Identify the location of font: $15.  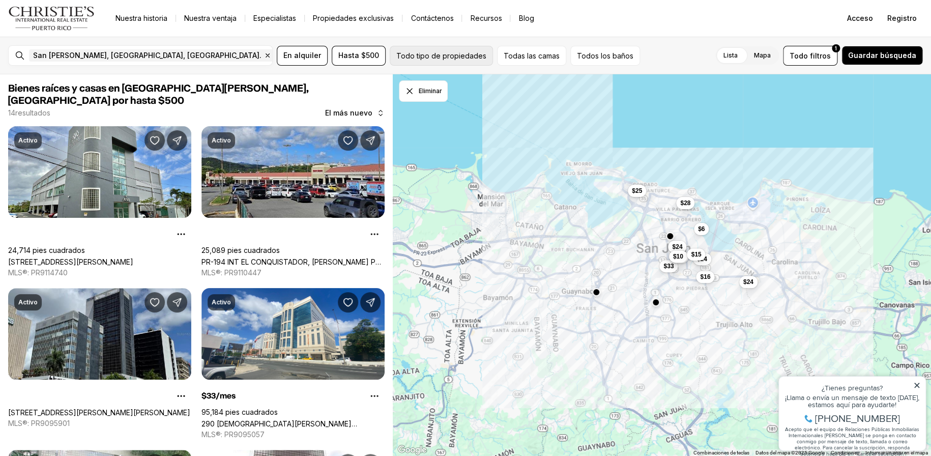
(696, 254).